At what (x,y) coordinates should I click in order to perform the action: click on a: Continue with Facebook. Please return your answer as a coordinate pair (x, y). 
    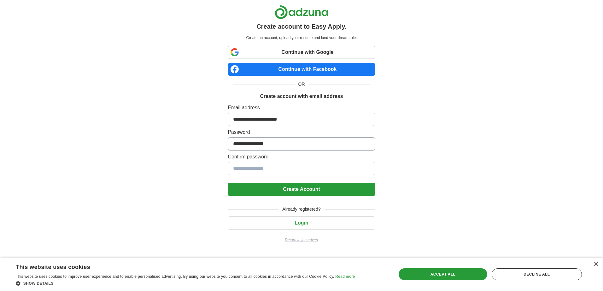
    Looking at the image, I should click on (301, 69).